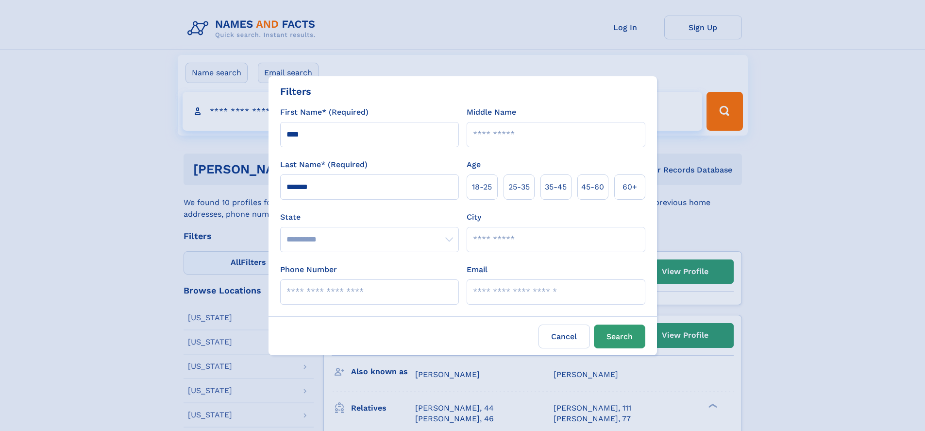 Image resolution: width=925 pixels, height=431 pixels. What do you see at coordinates (620, 336) in the screenshot?
I see `button: Search` at bounding box center [620, 336].